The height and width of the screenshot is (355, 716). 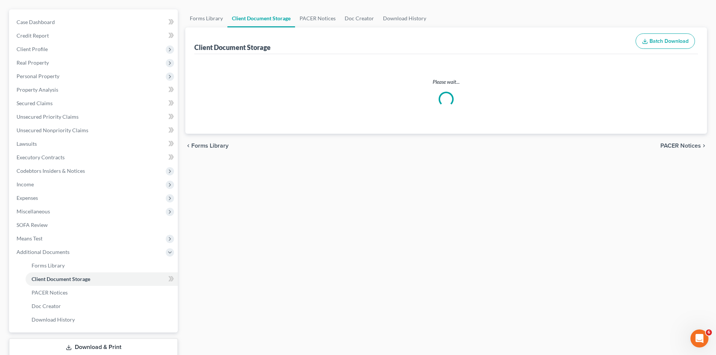 What do you see at coordinates (33, 62) in the screenshot?
I see `span: Real Property` at bounding box center [33, 62].